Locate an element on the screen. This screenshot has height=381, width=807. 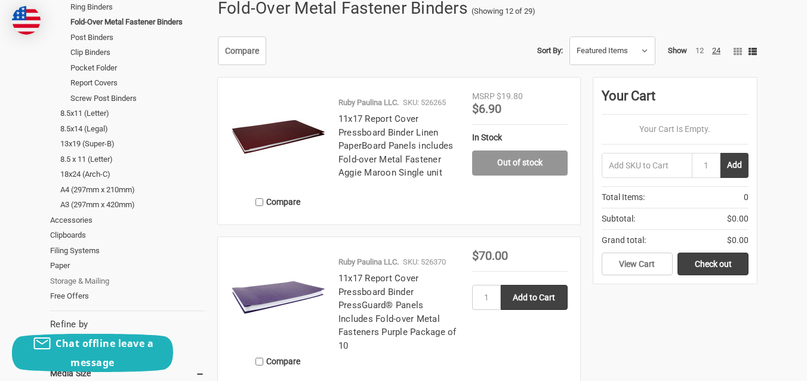
span: $70.00 is located at coordinates (490, 255).